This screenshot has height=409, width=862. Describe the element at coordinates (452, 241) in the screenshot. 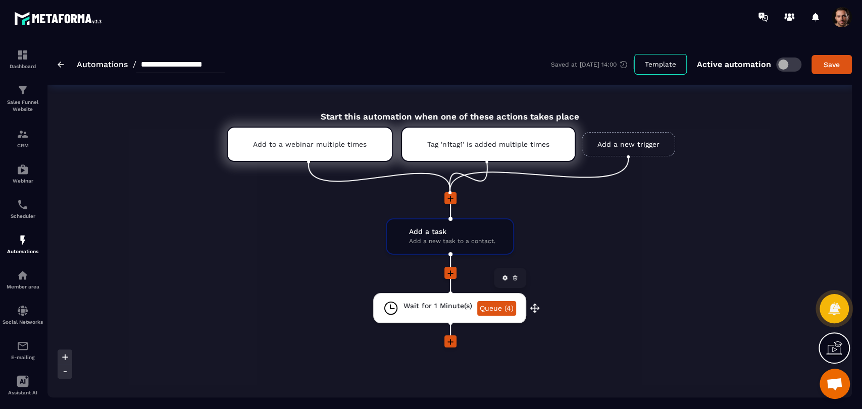

I see `span: Add a new task to a contact.` at that location.